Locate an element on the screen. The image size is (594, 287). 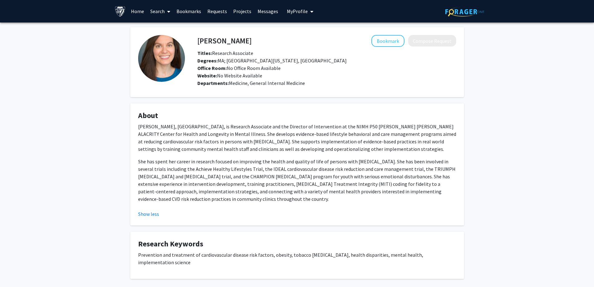
a: Messages is located at coordinates (268, 11).